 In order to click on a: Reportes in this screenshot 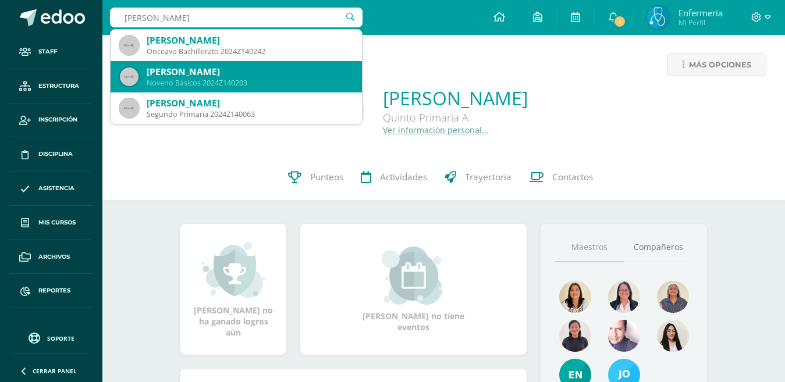, I will do `click(51, 291)`.